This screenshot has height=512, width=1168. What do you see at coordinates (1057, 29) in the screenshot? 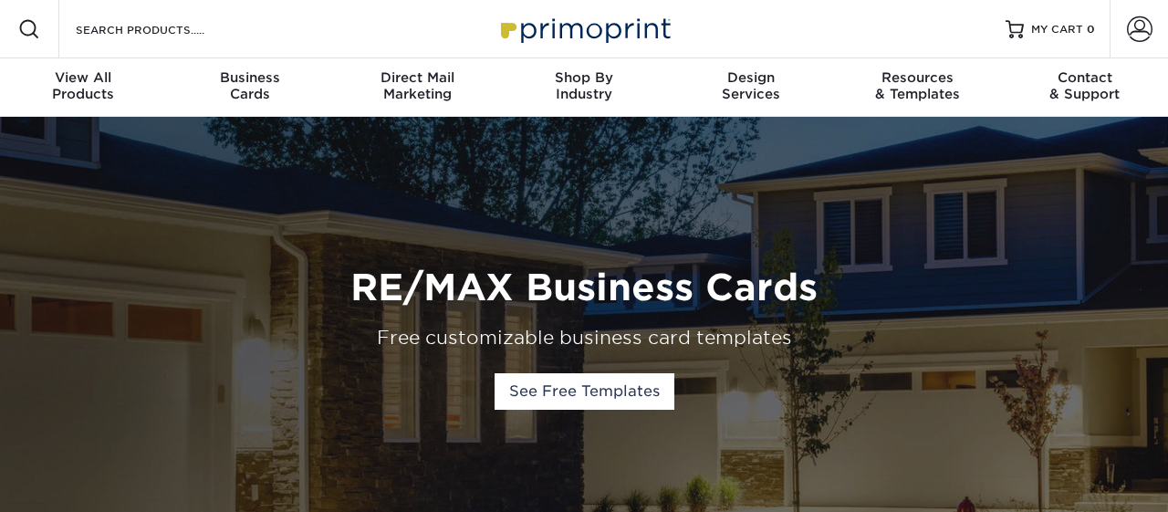
I see `span: MY CART` at bounding box center [1057, 29].